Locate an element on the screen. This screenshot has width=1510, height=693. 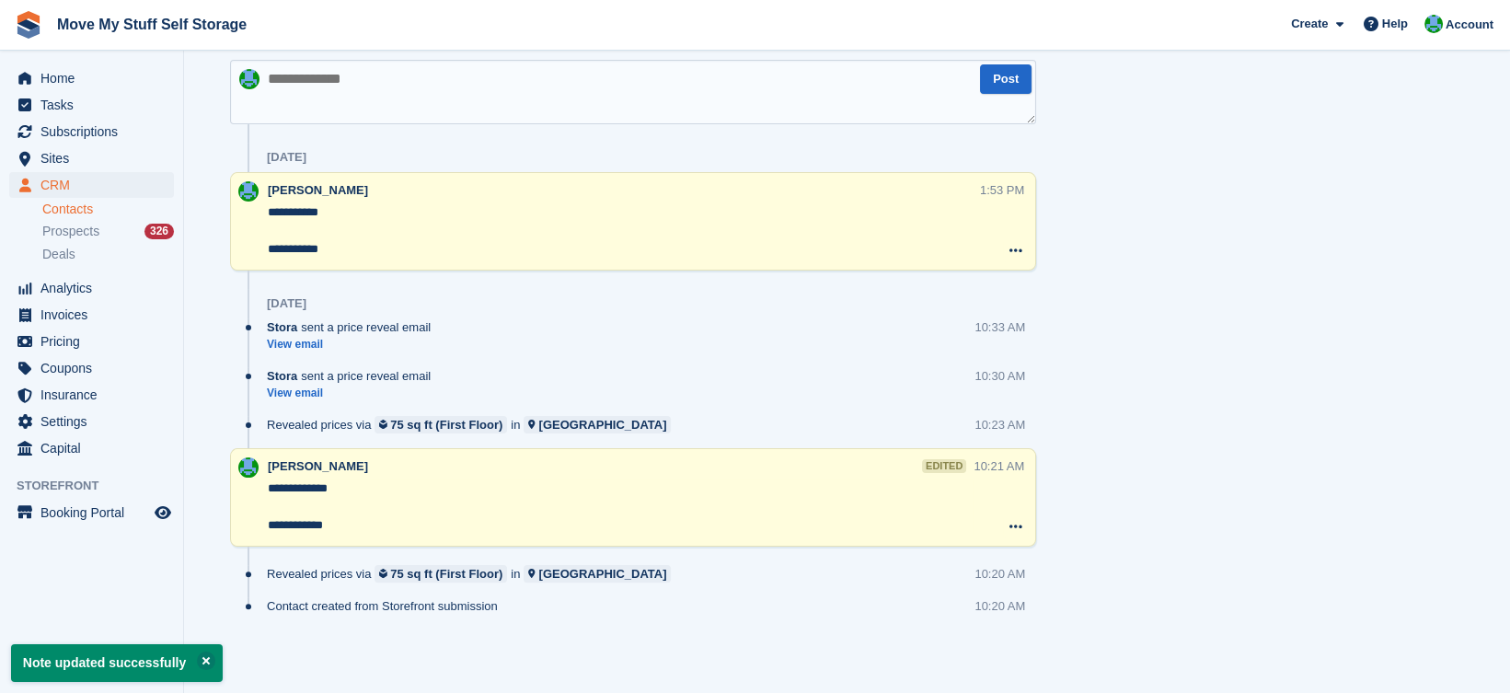
span: Home is located at coordinates (96, 78).